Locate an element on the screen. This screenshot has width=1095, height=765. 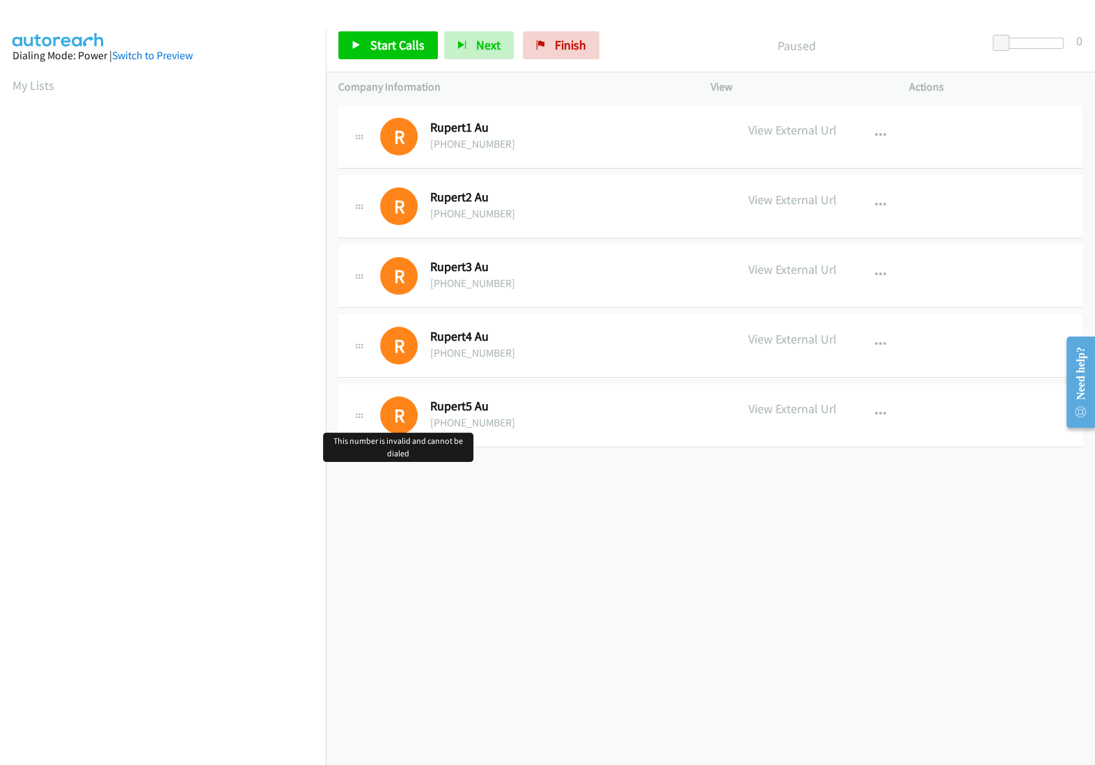
a: My Lists is located at coordinates (33, 85).